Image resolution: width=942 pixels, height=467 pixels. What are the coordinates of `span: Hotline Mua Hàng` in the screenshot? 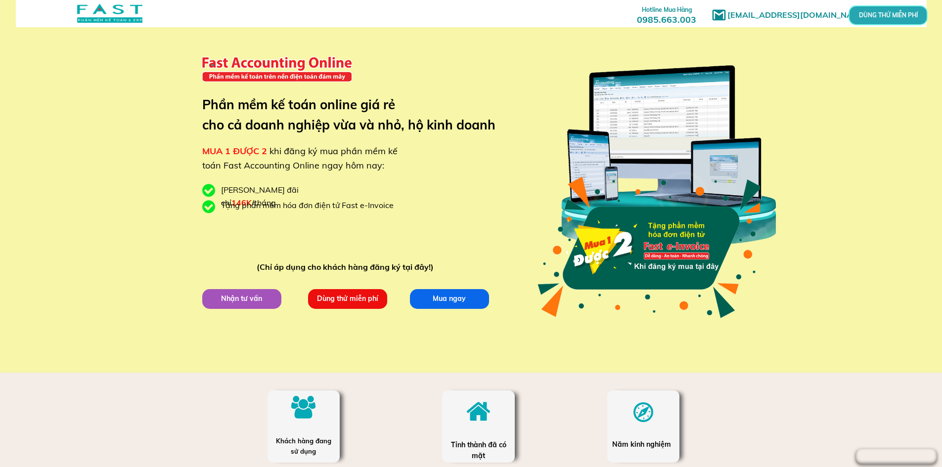 It's located at (667, 9).